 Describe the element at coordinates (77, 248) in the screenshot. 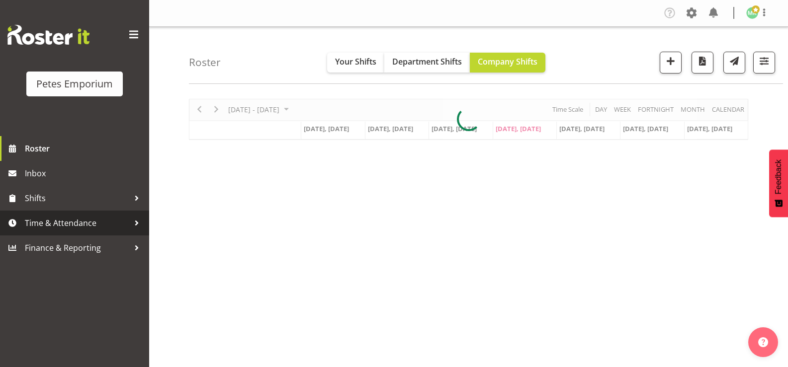

I see `span: Finance & Reporting` at that location.